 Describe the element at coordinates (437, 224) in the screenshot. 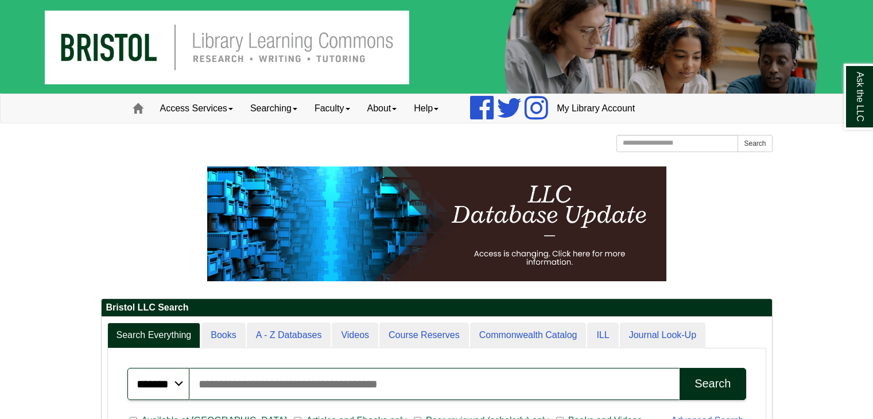

I see `img: HTML tutorial` at that location.